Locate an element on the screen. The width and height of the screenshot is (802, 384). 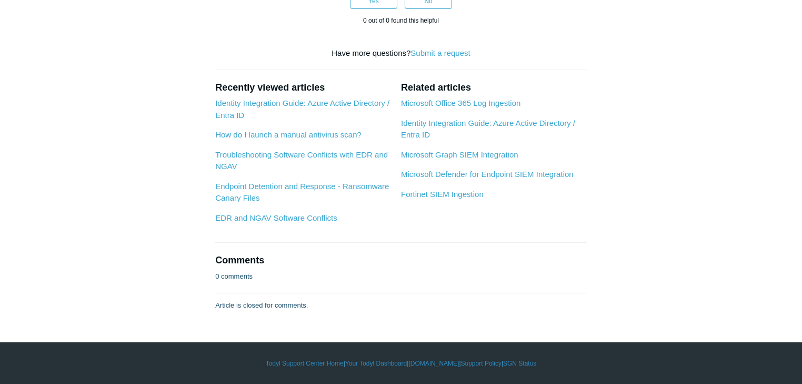
a: Microsoft Graph SIEM Integration is located at coordinates (460, 154).